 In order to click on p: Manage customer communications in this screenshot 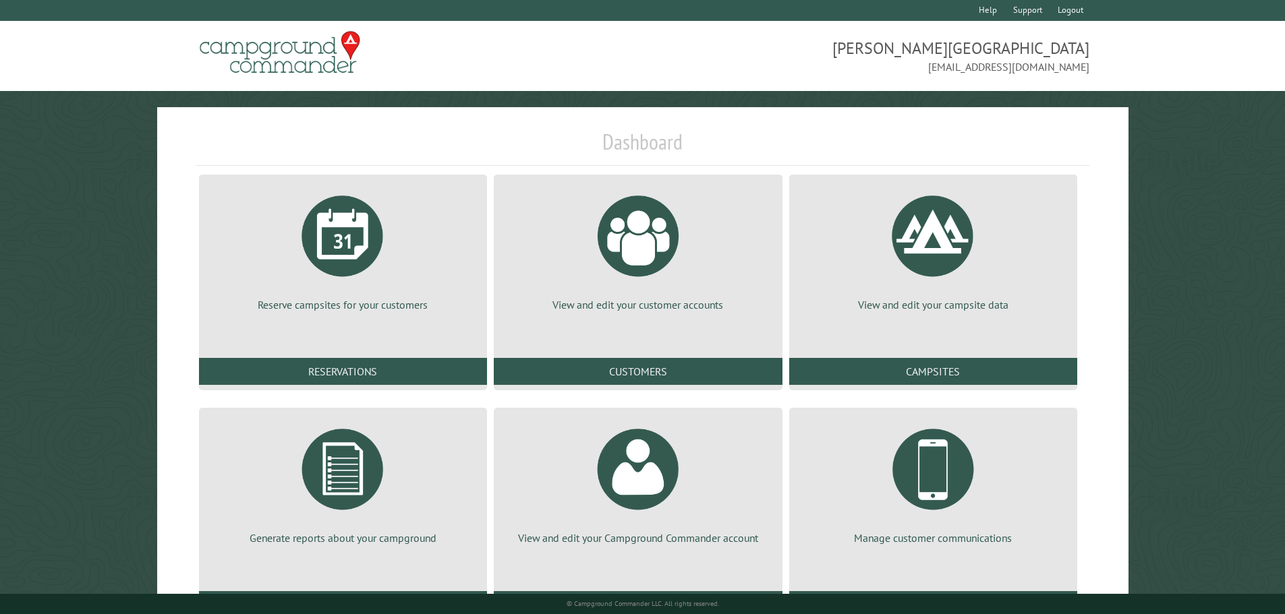, I will do `click(933, 538)`.